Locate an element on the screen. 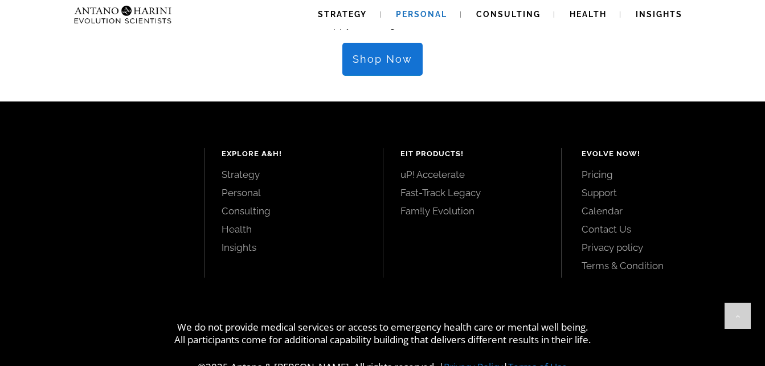 Image resolution: width=765 pixels, height=366 pixels. span: Personal is located at coordinates (422, 14).